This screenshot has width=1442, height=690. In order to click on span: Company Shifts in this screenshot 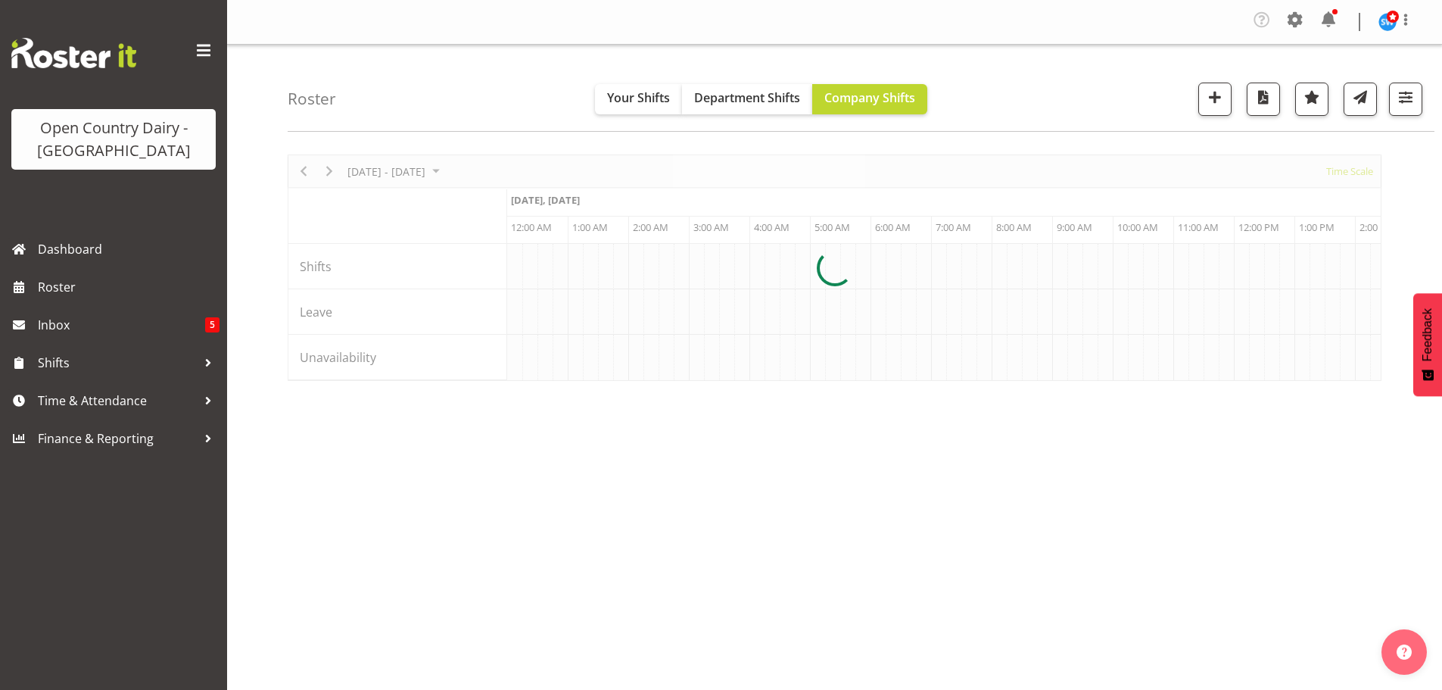, I will do `click(870, 98)`.